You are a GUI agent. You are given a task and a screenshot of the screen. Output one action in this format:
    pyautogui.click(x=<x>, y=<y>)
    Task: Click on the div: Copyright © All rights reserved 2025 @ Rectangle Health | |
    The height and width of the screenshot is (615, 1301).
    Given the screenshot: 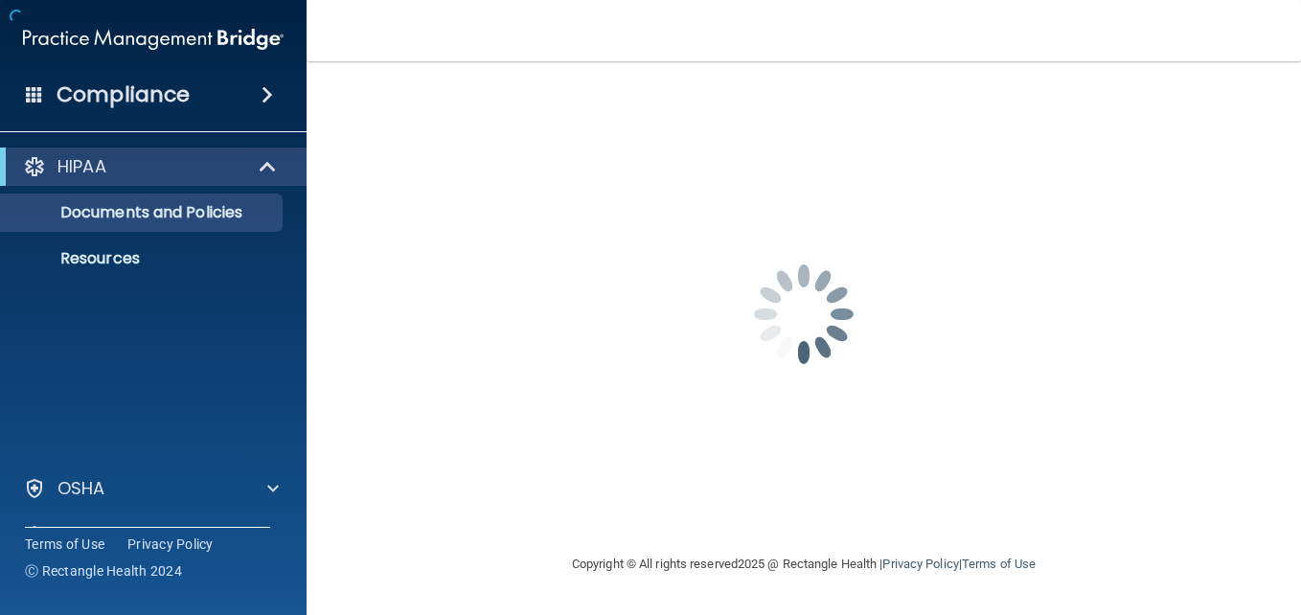 What is the action you would take?
    pyautogui.click(x=803, y=564)
    